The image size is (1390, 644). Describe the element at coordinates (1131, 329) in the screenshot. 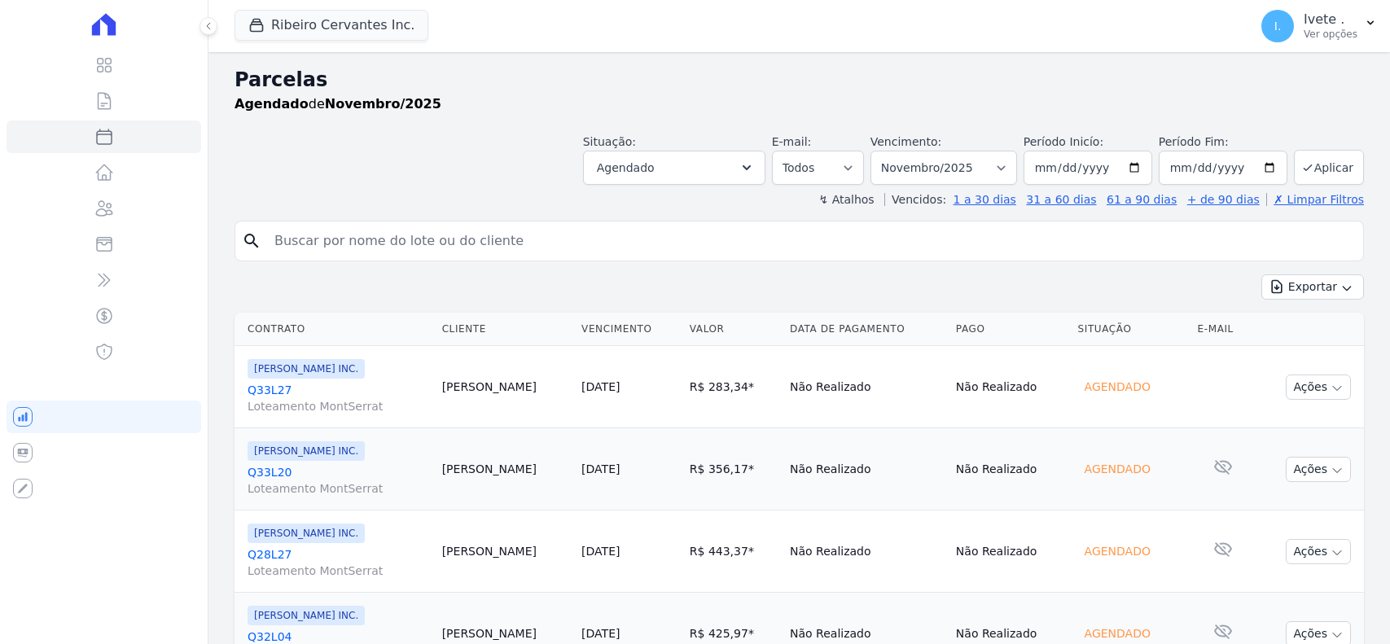

I see `th: Situação` at that location.